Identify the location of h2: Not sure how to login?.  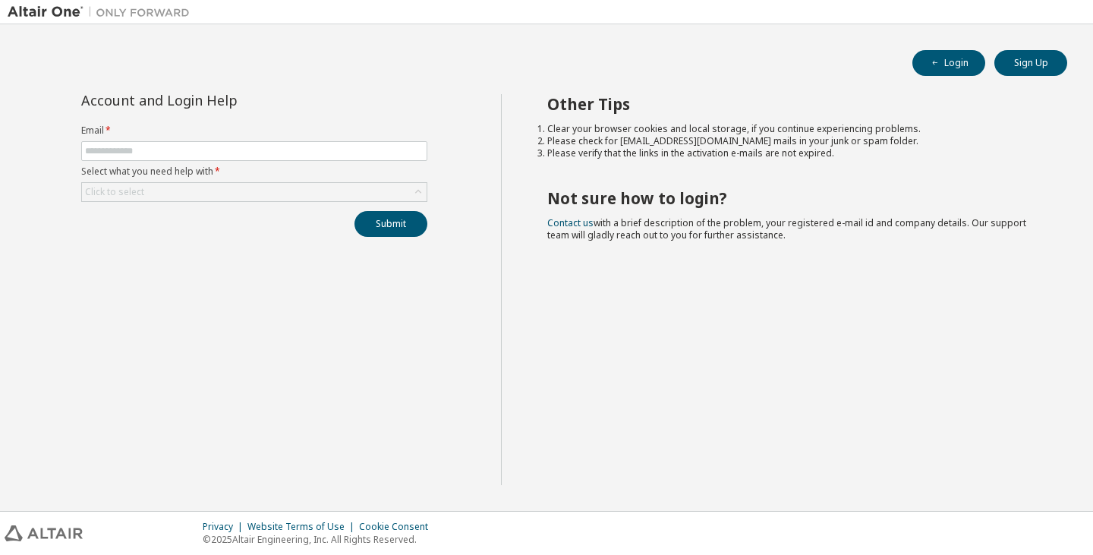
(794, 198).